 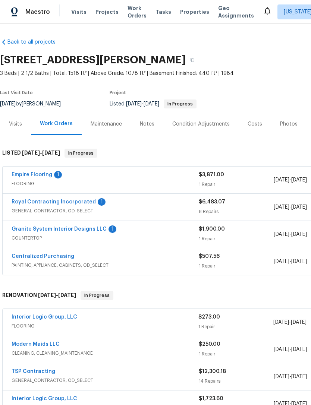 What do you see at coordinates (209, 256) in the screenshot?
I see `span: $507.56` at bounding box center [209, 256].